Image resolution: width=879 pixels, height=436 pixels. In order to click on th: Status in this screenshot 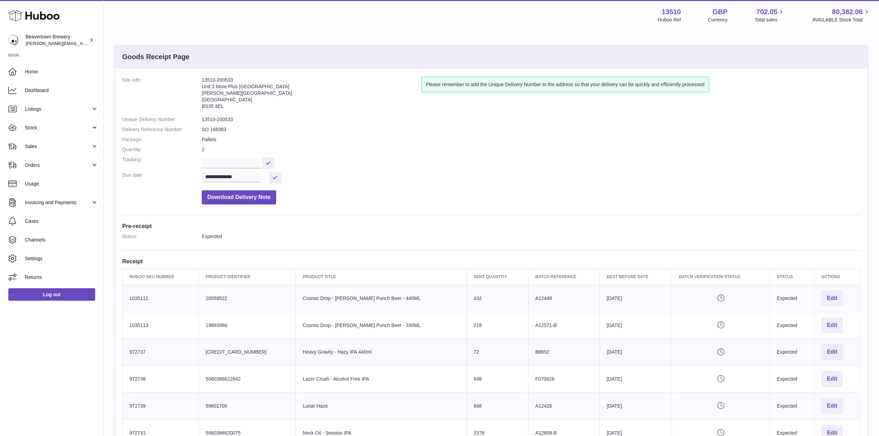, I will do `click(791, 276)`.